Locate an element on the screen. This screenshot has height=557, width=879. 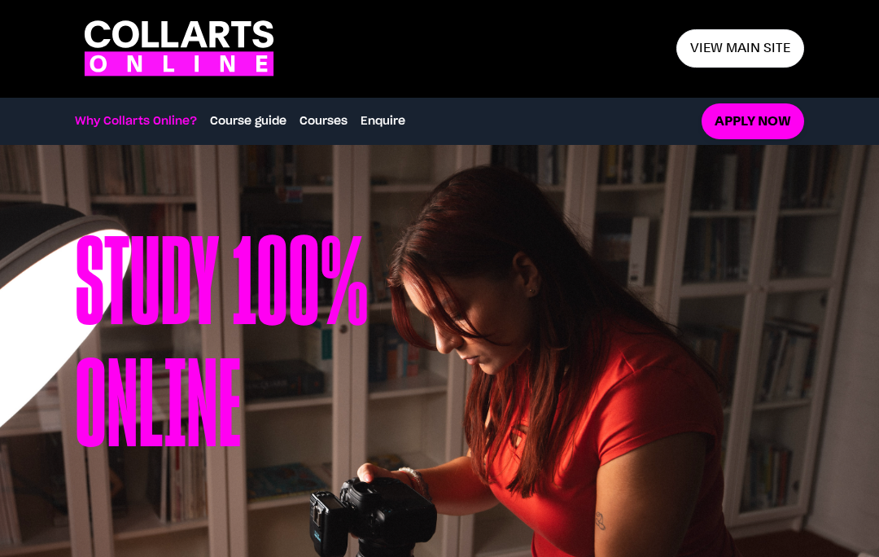
h1: Study 100% online is located at coordinates (257, 381).